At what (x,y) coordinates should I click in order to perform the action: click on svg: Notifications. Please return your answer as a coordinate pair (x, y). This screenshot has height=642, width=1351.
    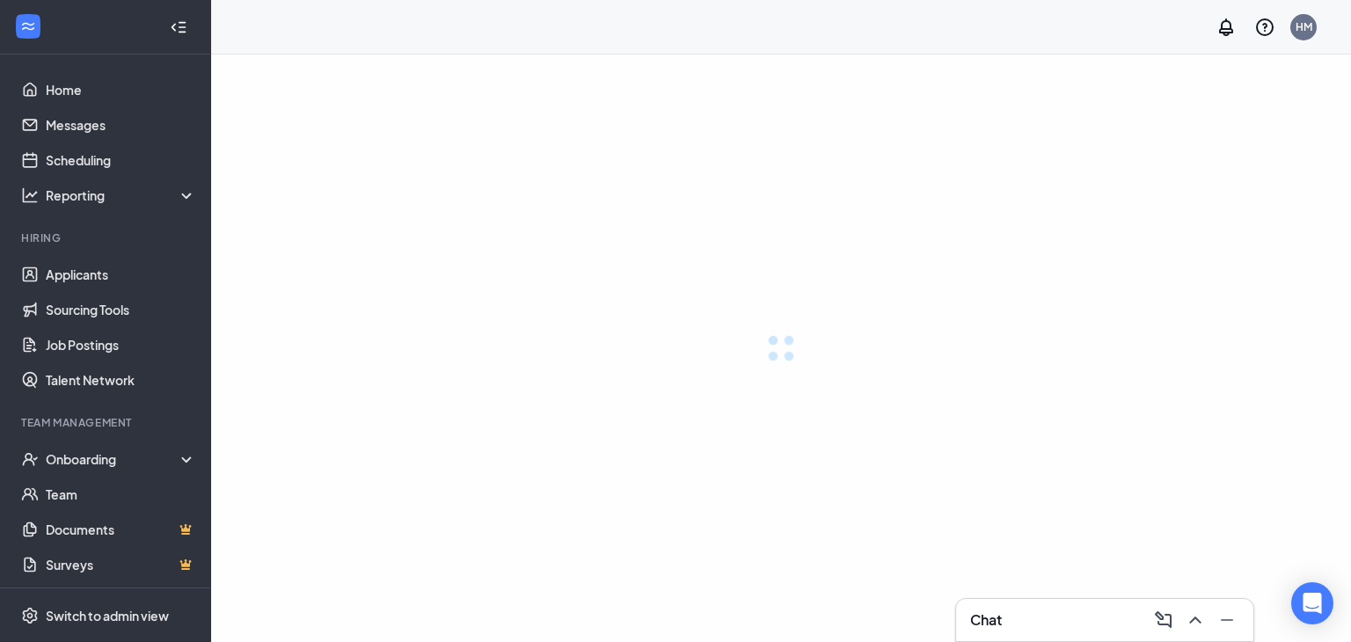
    Looking at the image, I should click on (1226, 27).